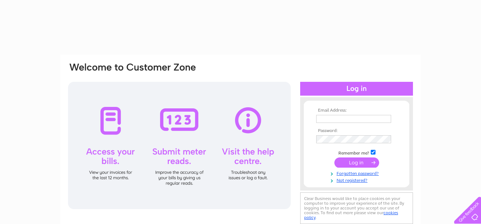 Image resolution: width=481 pixels, height=224 pixels. What do you see at coordinates (356, 131) in the screenshot?
I see `th: Password:` at bounding box center [356, 131].